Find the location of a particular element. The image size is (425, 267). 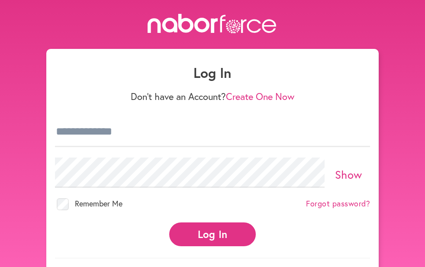

a: Show is located at coordinates (348, 174).